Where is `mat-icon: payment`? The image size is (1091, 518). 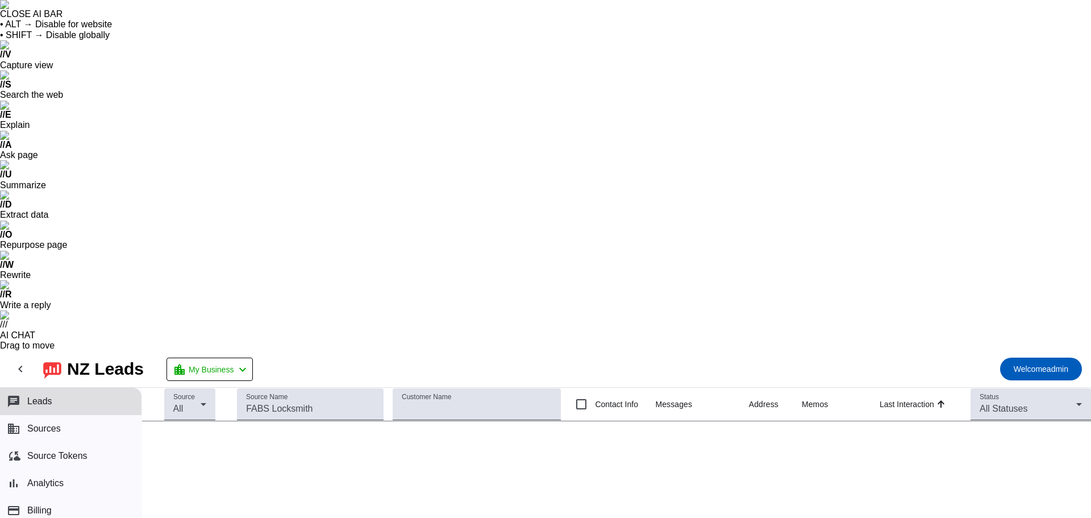 mat-icon: payment is located at coordinates (14, 510).